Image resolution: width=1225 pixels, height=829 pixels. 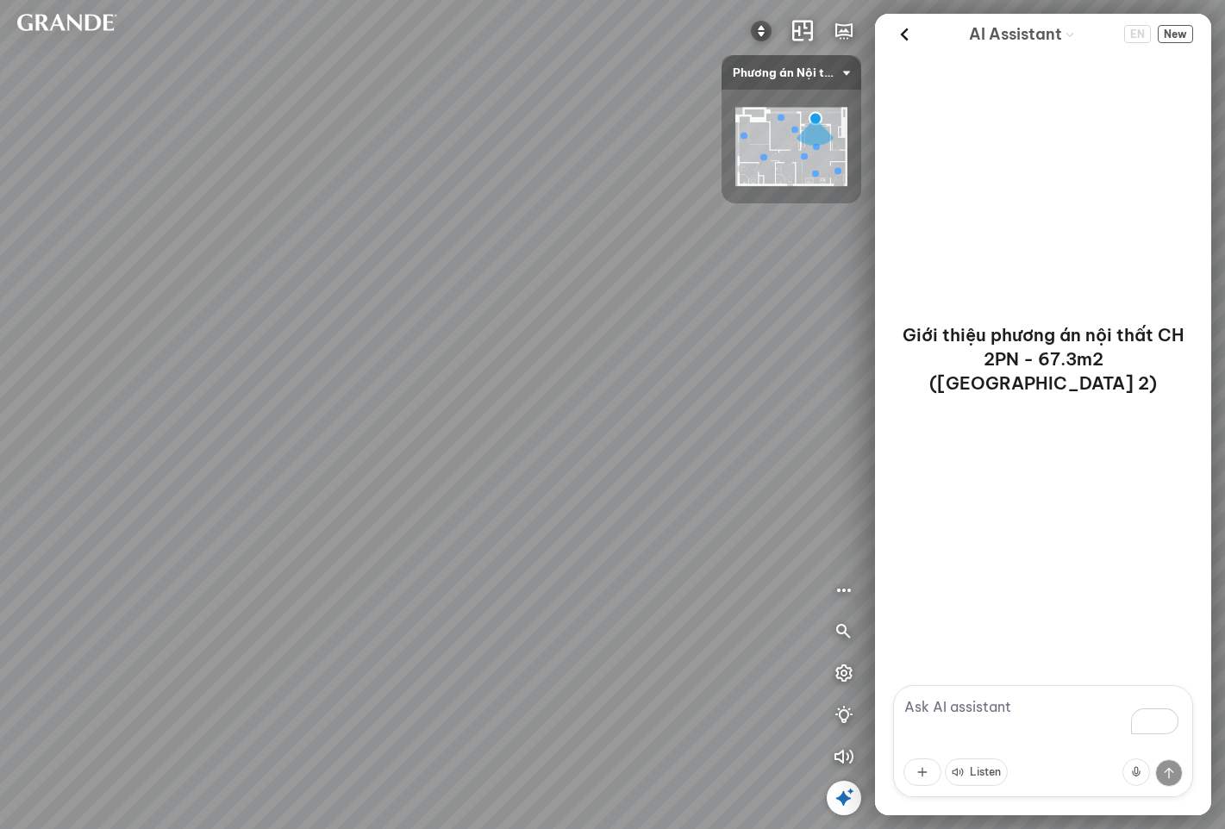 What do you see at coordinates (761, 31) in the screenshot?
I see `img: Furnishing` at bounding box center [761, 31].